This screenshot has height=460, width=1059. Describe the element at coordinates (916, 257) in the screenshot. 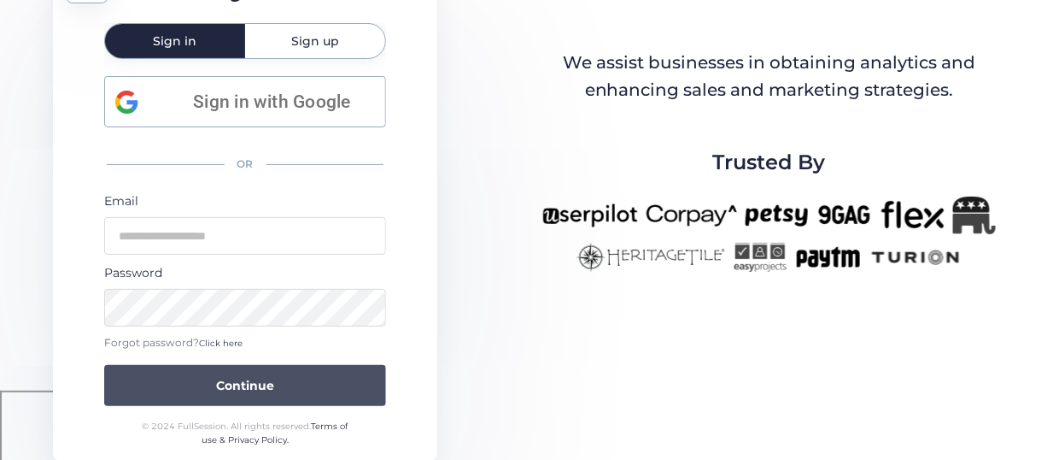

I see `img: turion-new.png` at that location.